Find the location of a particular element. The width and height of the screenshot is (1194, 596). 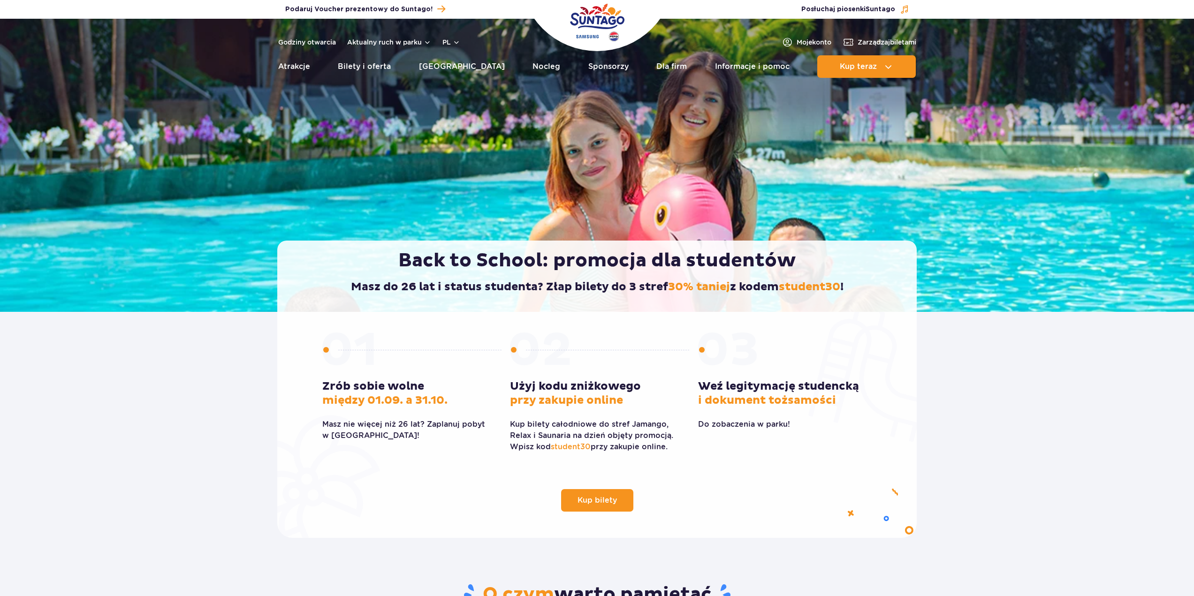

p: Kup bilety całodniowe do stref Jamango, Relax i Saunaria na dzień objęty promocją. Wpisz kod przy... is located at coordinates (597, 436).